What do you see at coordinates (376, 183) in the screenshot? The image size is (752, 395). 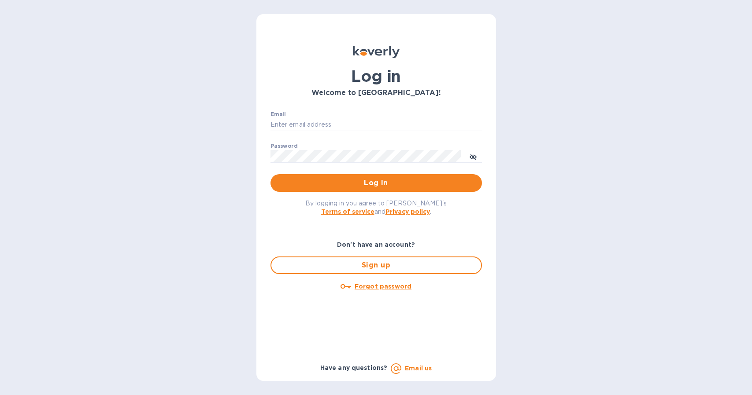 I see `button: Log in` at bounding box center [376, 183].